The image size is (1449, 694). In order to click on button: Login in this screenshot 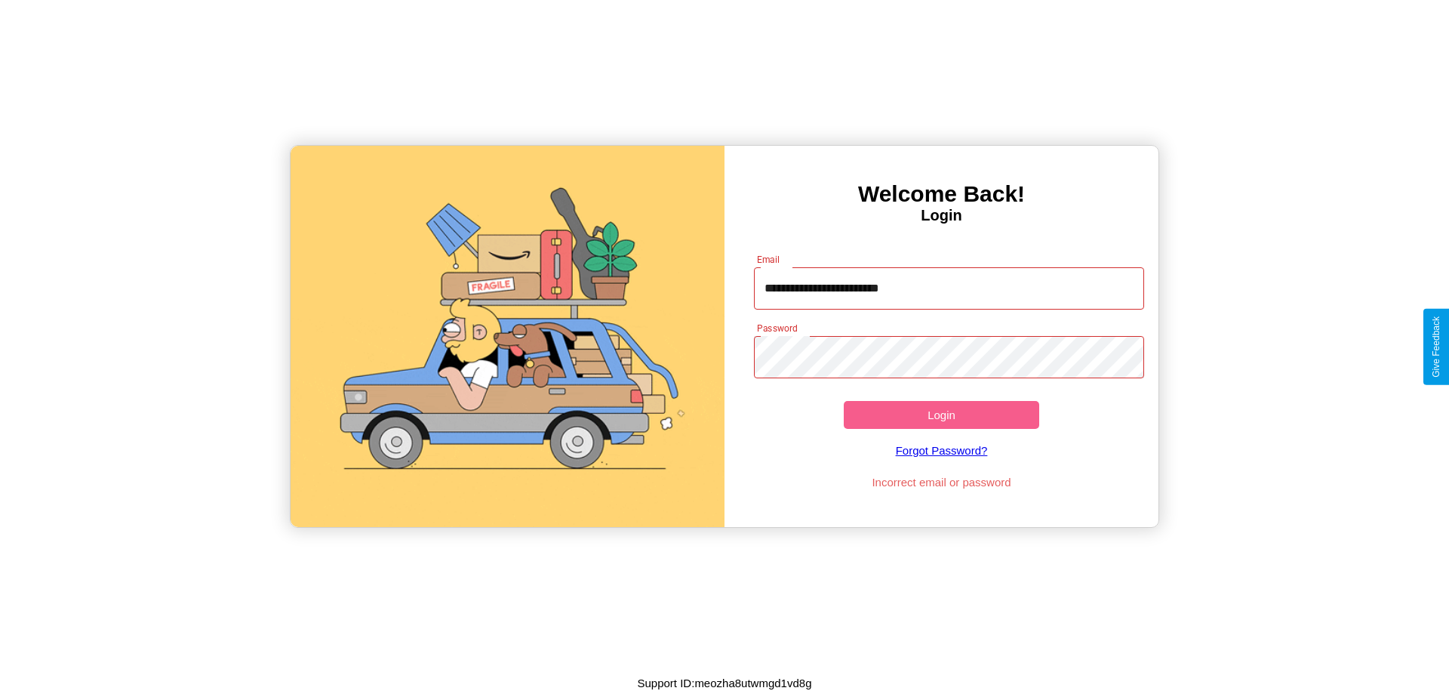, I will do `click(941, 414)`.